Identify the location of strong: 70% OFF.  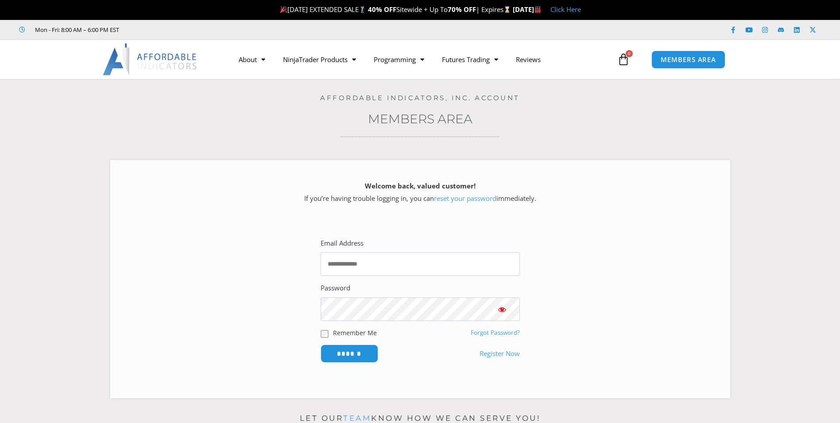
(462, 9).